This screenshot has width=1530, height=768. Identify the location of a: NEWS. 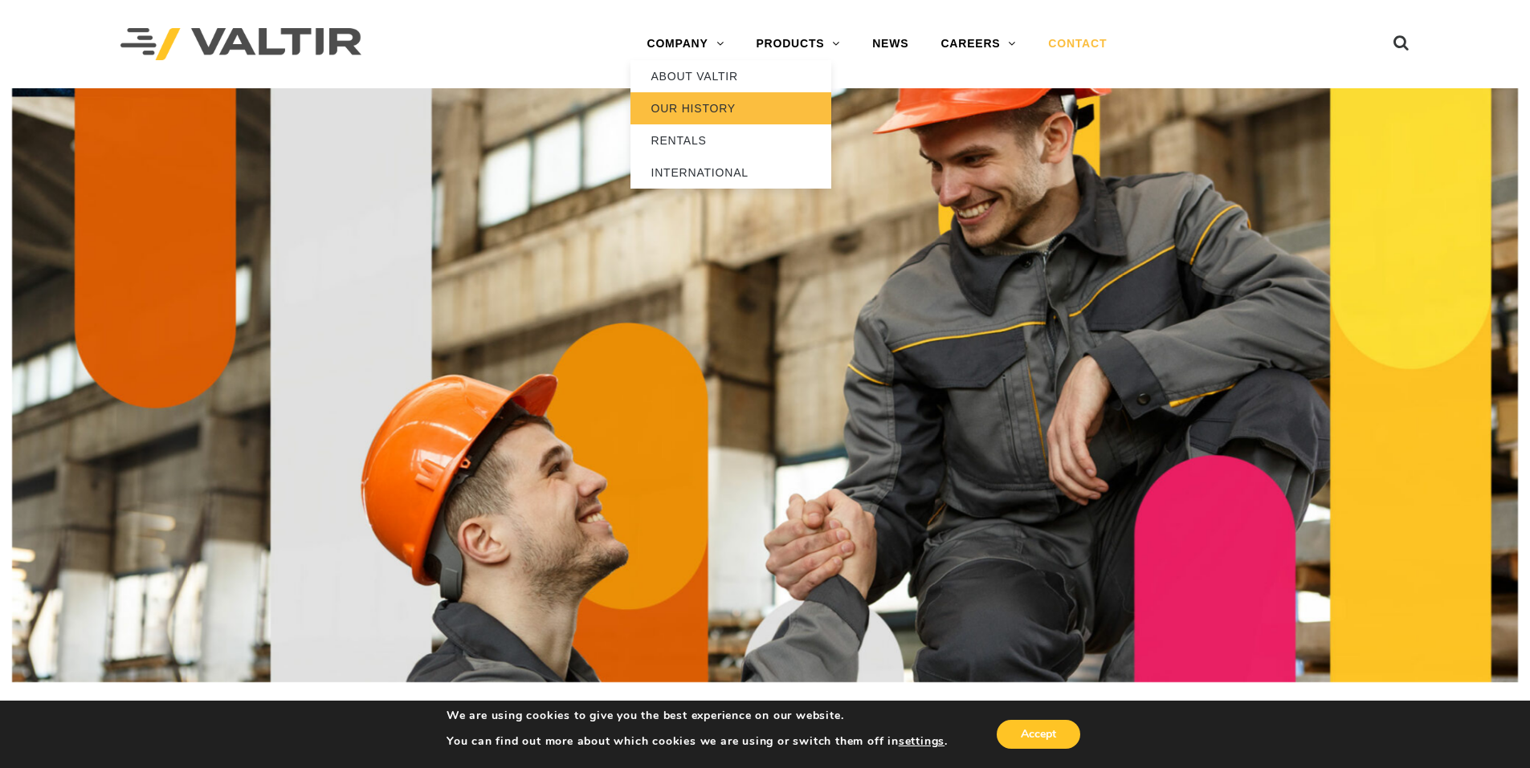
(890, 44).